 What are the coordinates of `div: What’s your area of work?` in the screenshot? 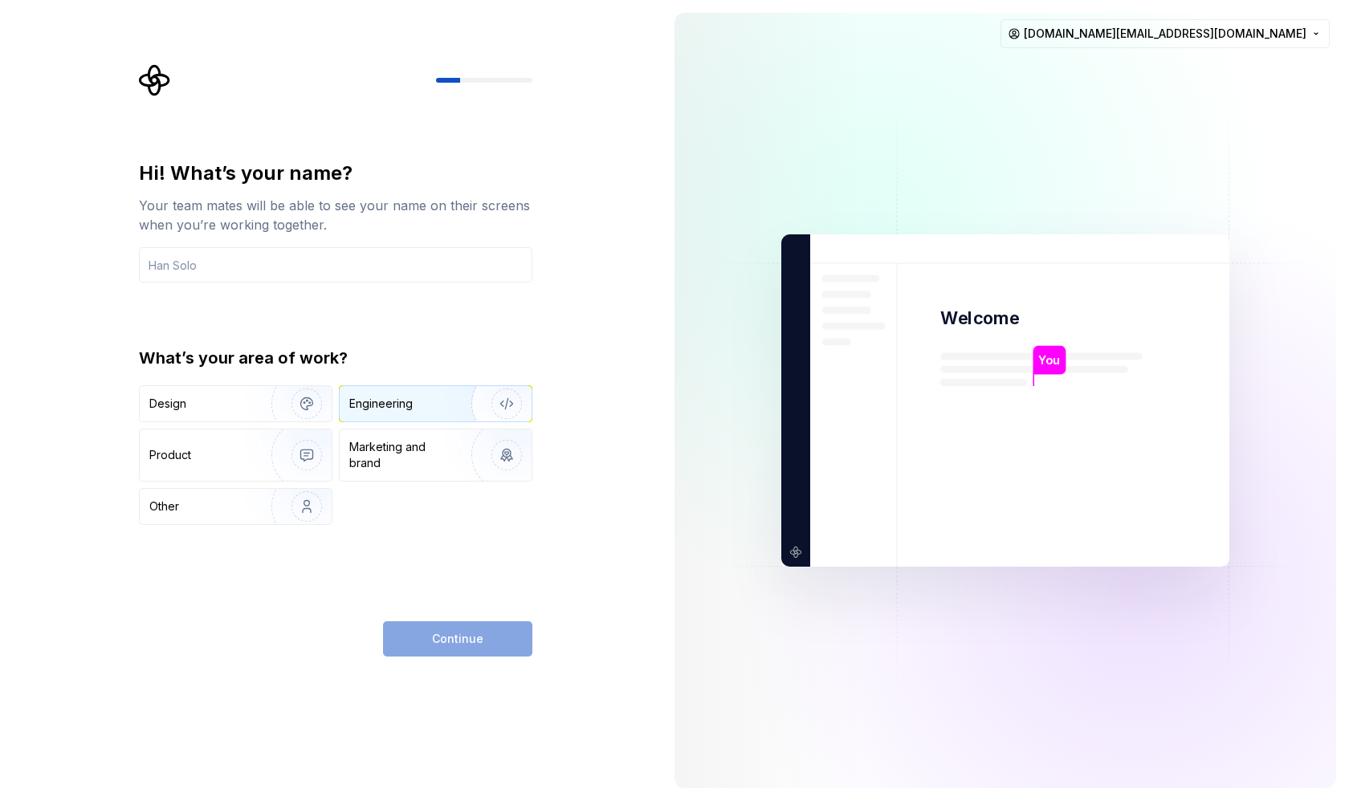 It's located at (336, 358).